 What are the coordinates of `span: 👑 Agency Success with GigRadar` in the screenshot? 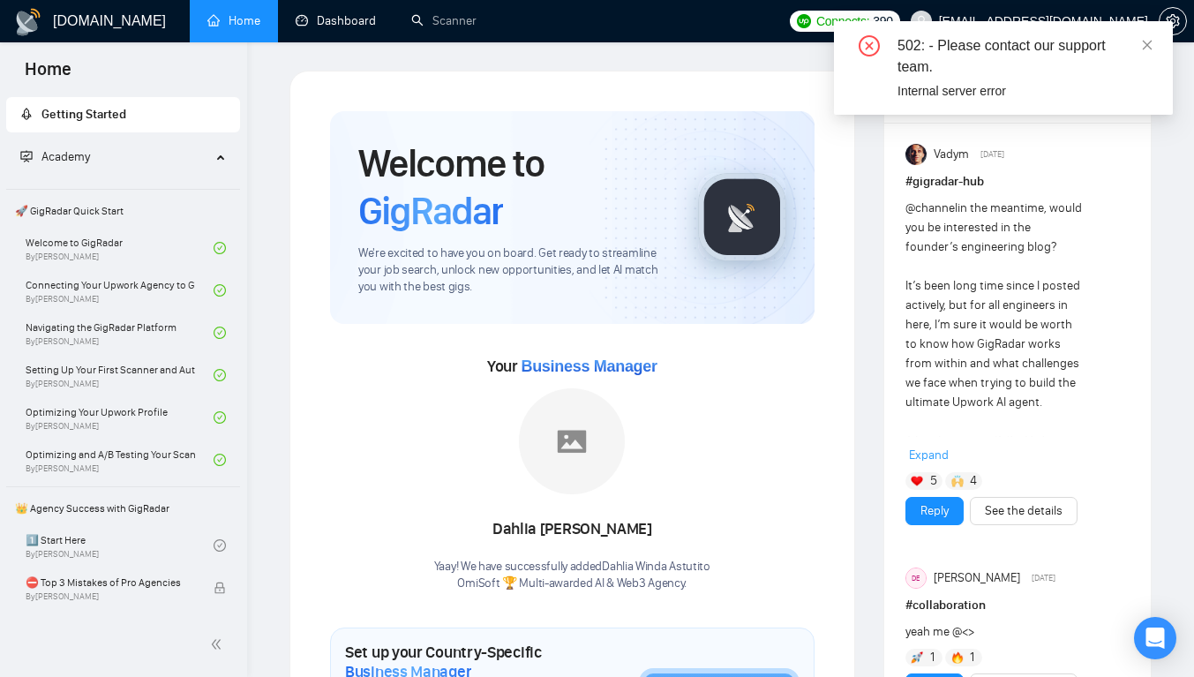 It's located at (123, 508).